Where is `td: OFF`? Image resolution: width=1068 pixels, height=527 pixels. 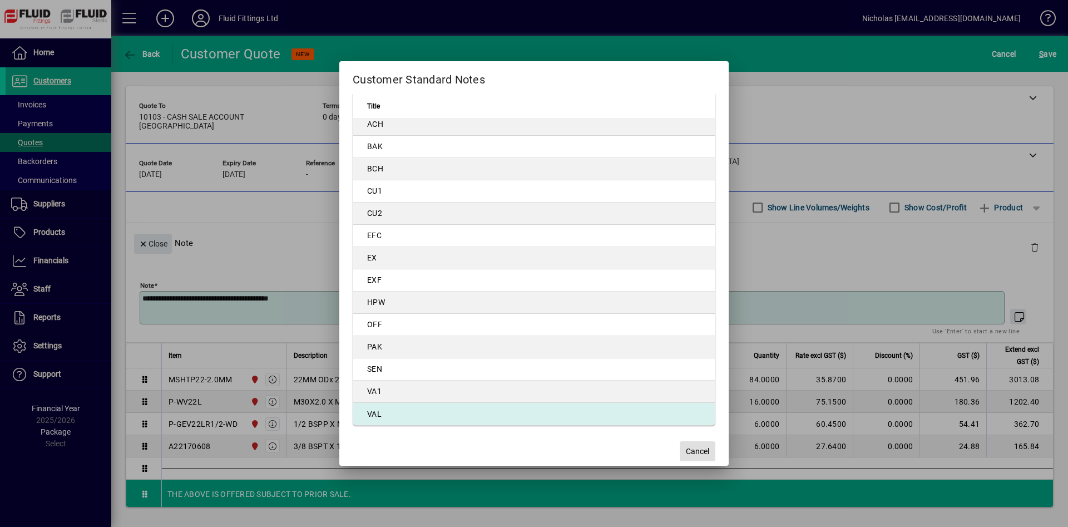 td: OFF is located at coordinates (534, 325).